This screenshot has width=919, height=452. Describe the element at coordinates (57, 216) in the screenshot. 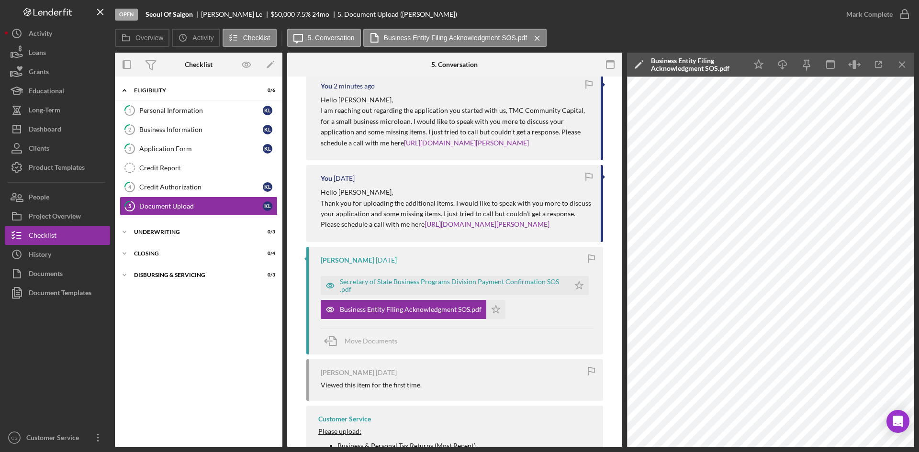

I see `a: Project Overview` at that location.